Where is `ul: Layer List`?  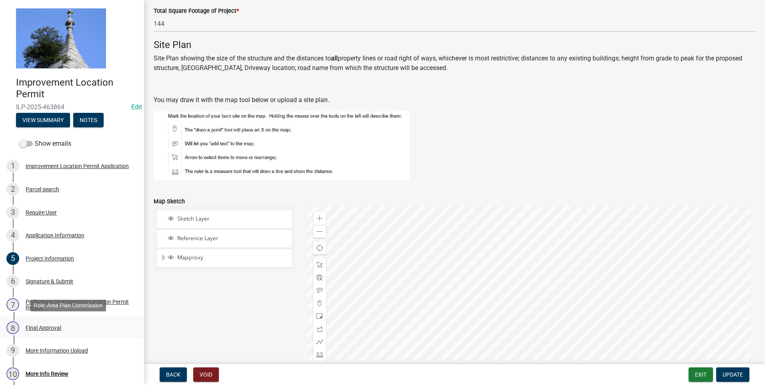 ul: Layer List is located at coordinates (225, 239).